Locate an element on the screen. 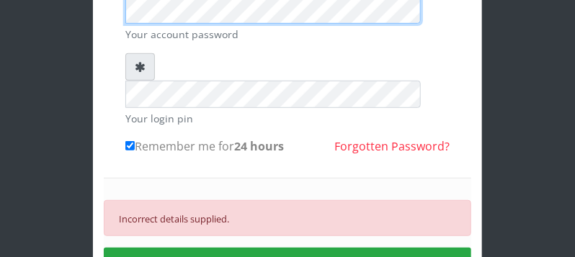 This screenshot has width=575, height=257. small: Incorrect details supplied. is located at coordinates (174, 219).